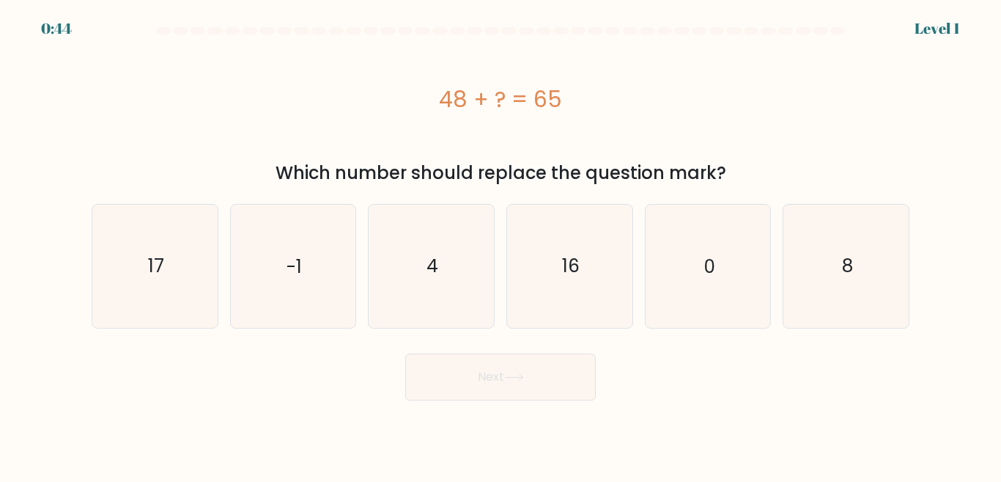  Describe the element at coordinates (156, 265) in the screenshot. I see `text: 17` at that location.